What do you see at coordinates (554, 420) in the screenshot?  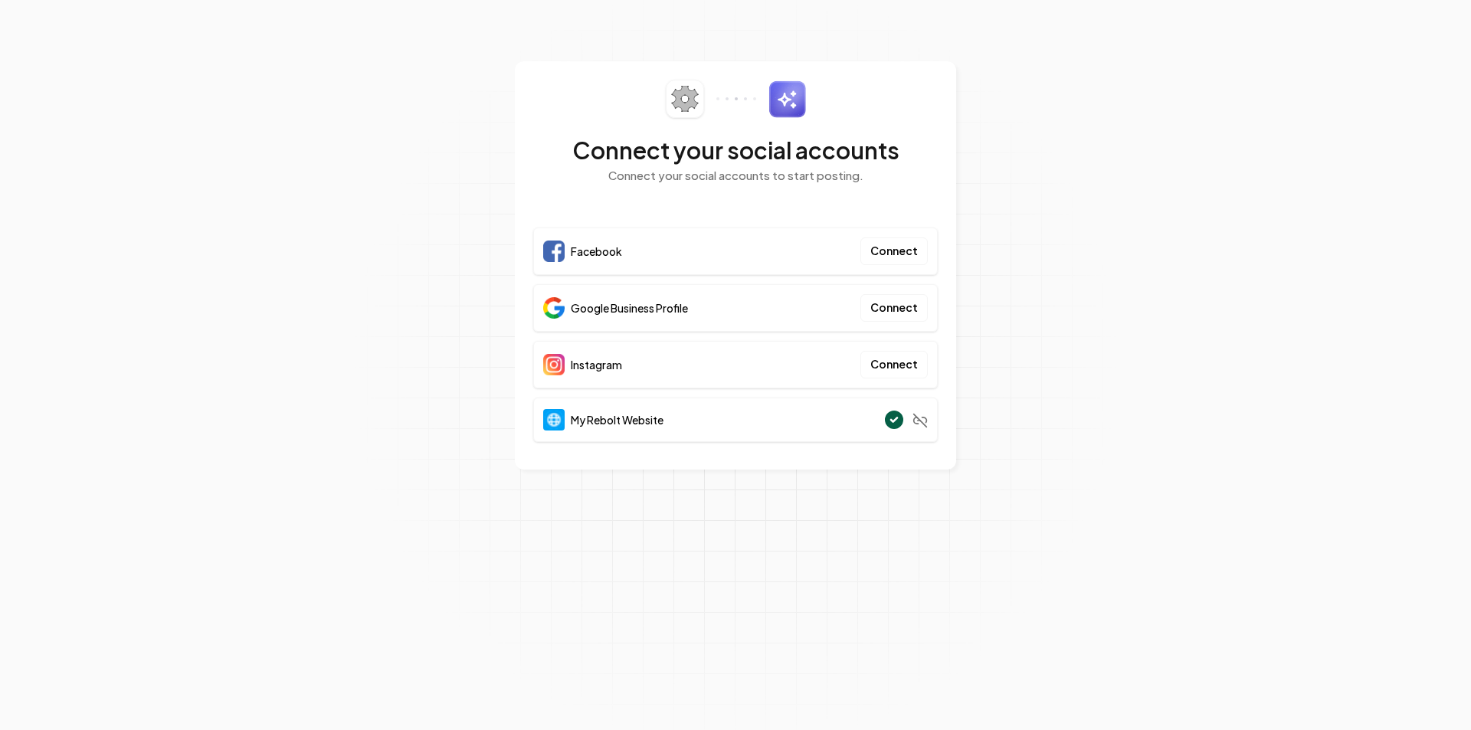 I see `img: Website` at bounding box center [554, 420].